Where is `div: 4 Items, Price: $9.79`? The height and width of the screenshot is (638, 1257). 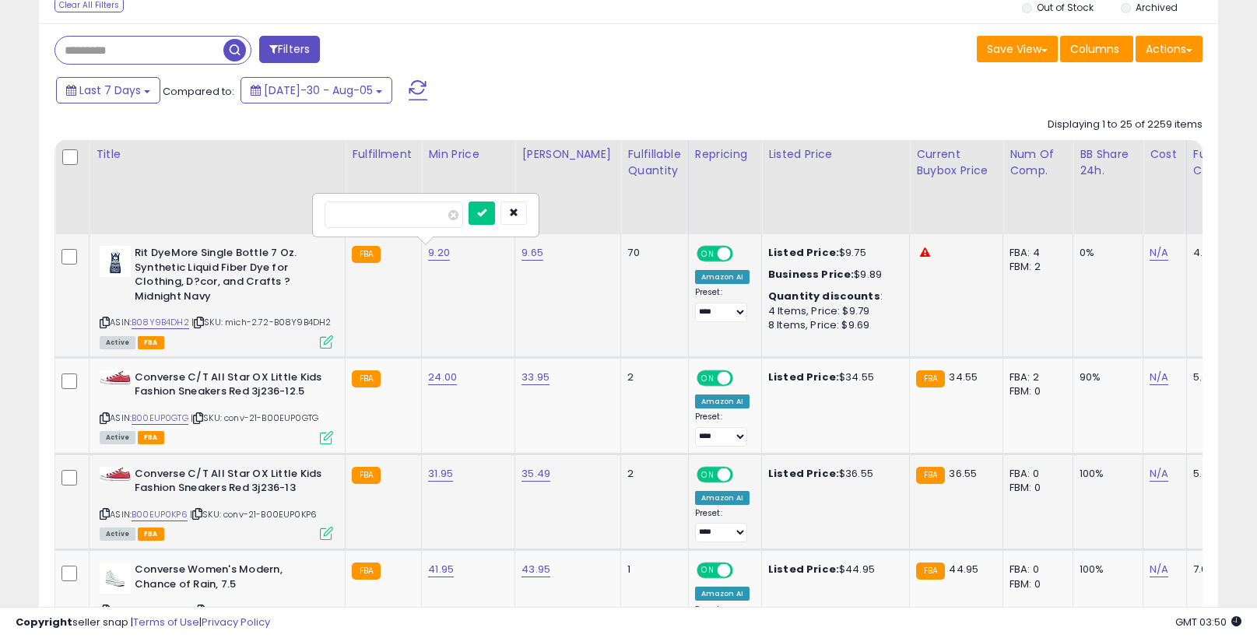 div: 4 Items, Price: $9.79 is located at coordinates (833, 311).